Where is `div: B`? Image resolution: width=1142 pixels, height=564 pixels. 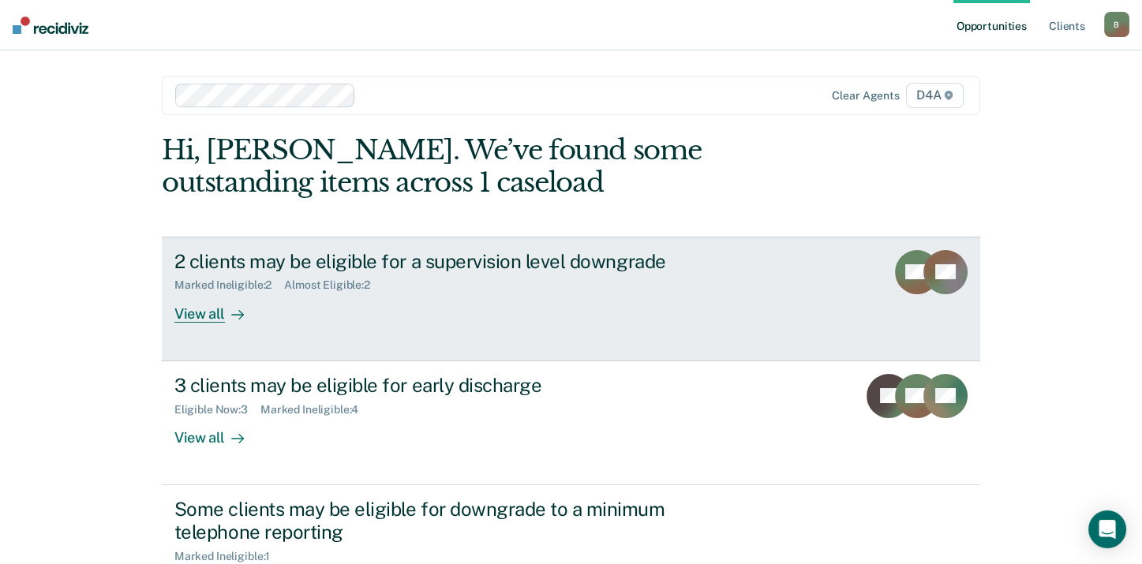
div: B is located at coordinates (1117, 24).